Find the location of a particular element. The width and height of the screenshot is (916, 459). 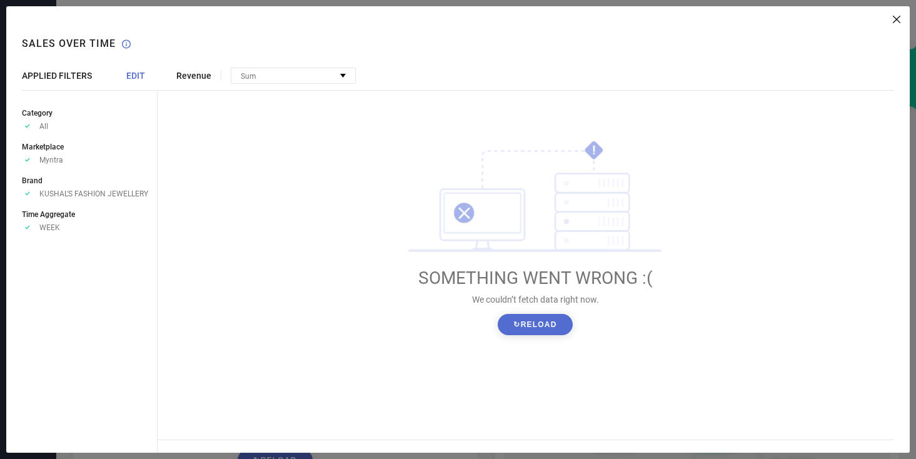

img: website_grey.svg is located at coordinates (25, 38).